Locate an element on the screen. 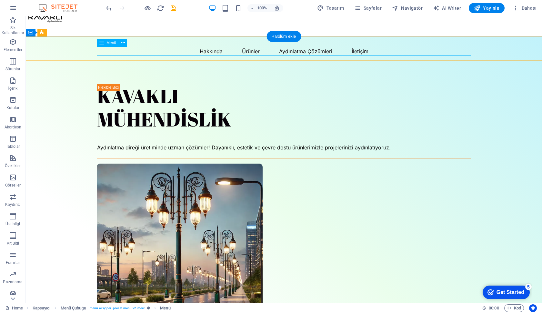  span: Kod is located at coordinates (514, 308).